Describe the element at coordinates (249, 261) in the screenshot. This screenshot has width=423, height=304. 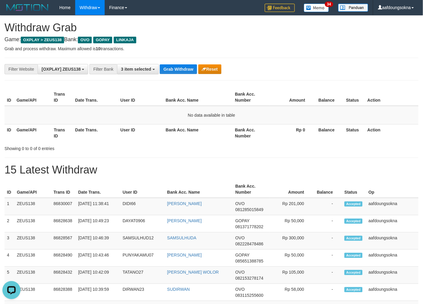
I see `span: Copy 085651388785 to clipboard` at that location.